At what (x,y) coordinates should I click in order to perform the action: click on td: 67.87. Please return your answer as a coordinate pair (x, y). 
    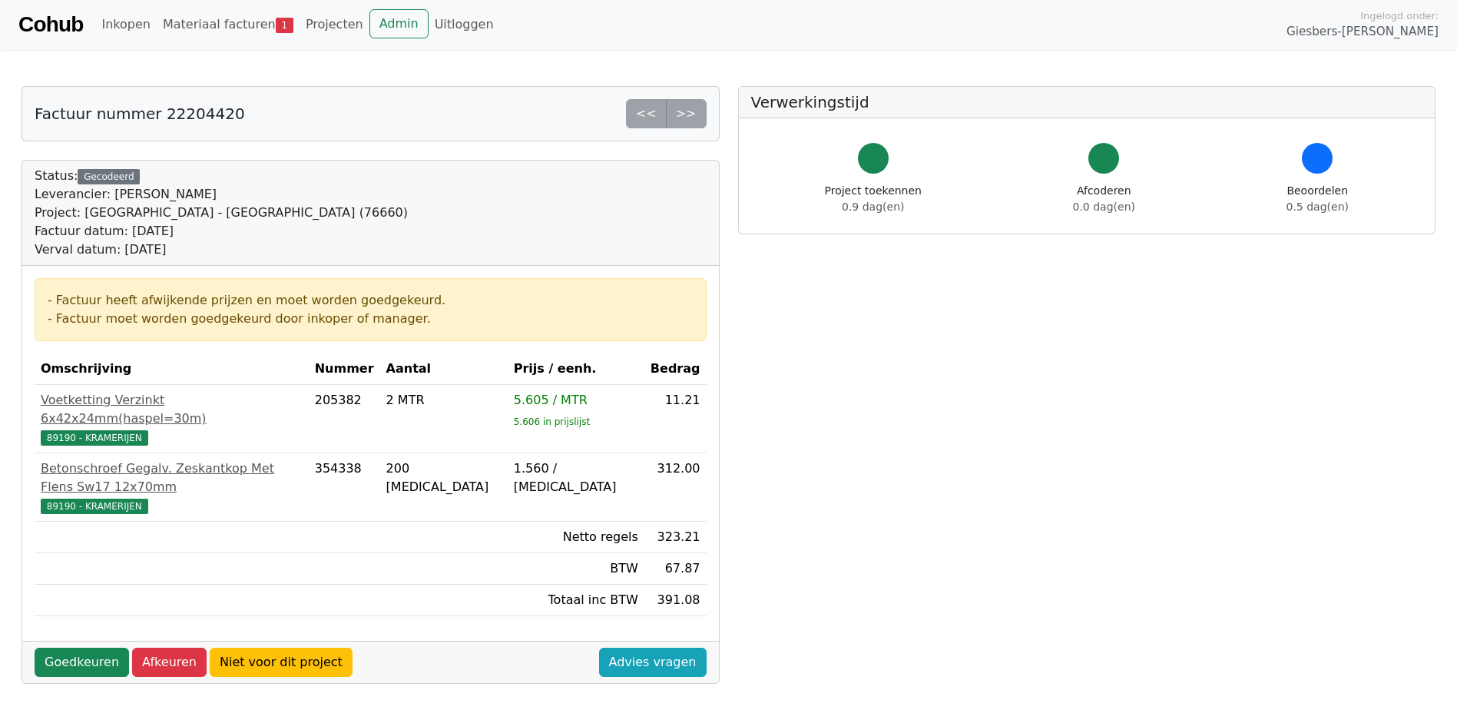
    Looking at the image, I should click on (675, 568).